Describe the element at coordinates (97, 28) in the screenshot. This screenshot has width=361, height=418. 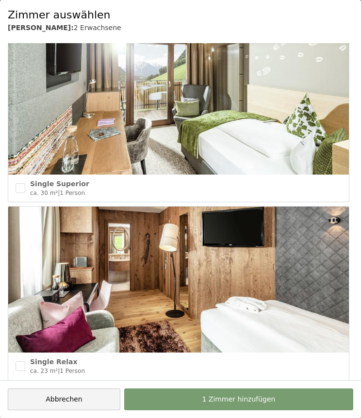
I see `span: 2 Erwachsene` at that location.